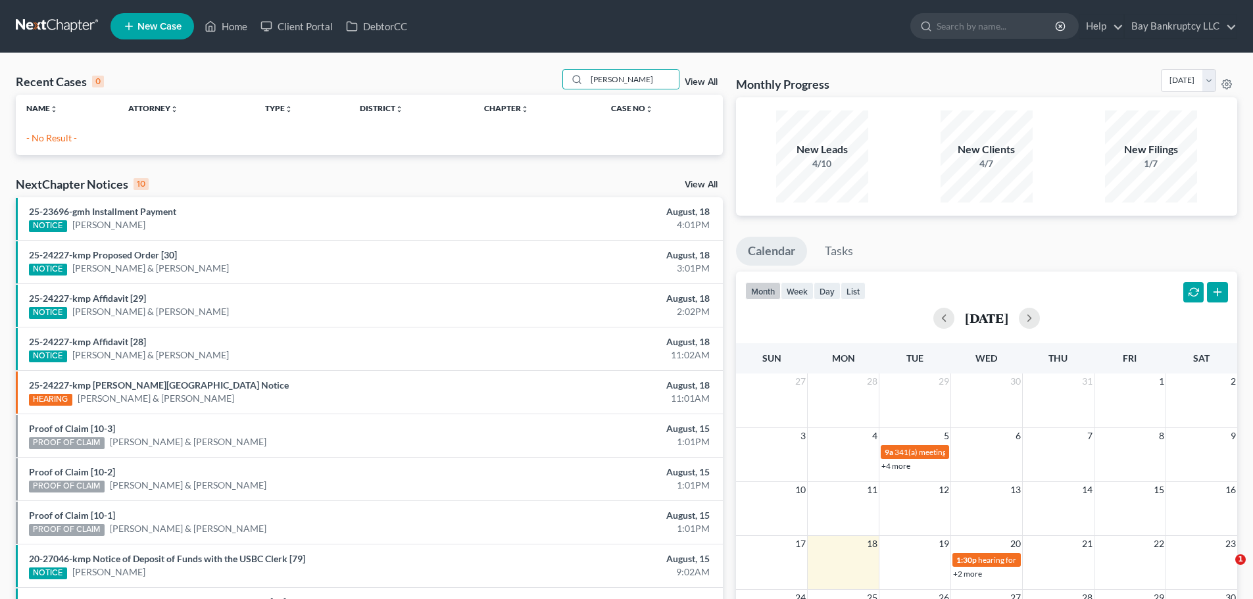 This screenshot has height=599, width=1253. I want to click on a: Districtunfold_more, so click(381, 108).